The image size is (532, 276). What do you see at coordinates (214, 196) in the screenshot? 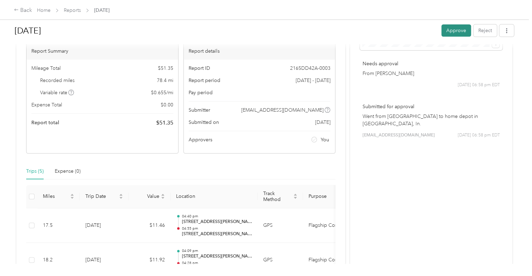
I see `th: Location` at bounding box center [214, 196].